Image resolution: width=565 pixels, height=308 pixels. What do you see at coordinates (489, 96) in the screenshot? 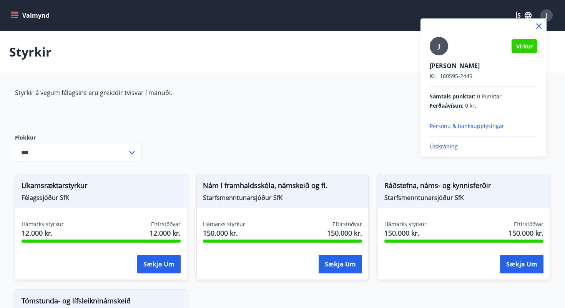
I see `span: 0 Punktar` at bounding box center [489, 96].